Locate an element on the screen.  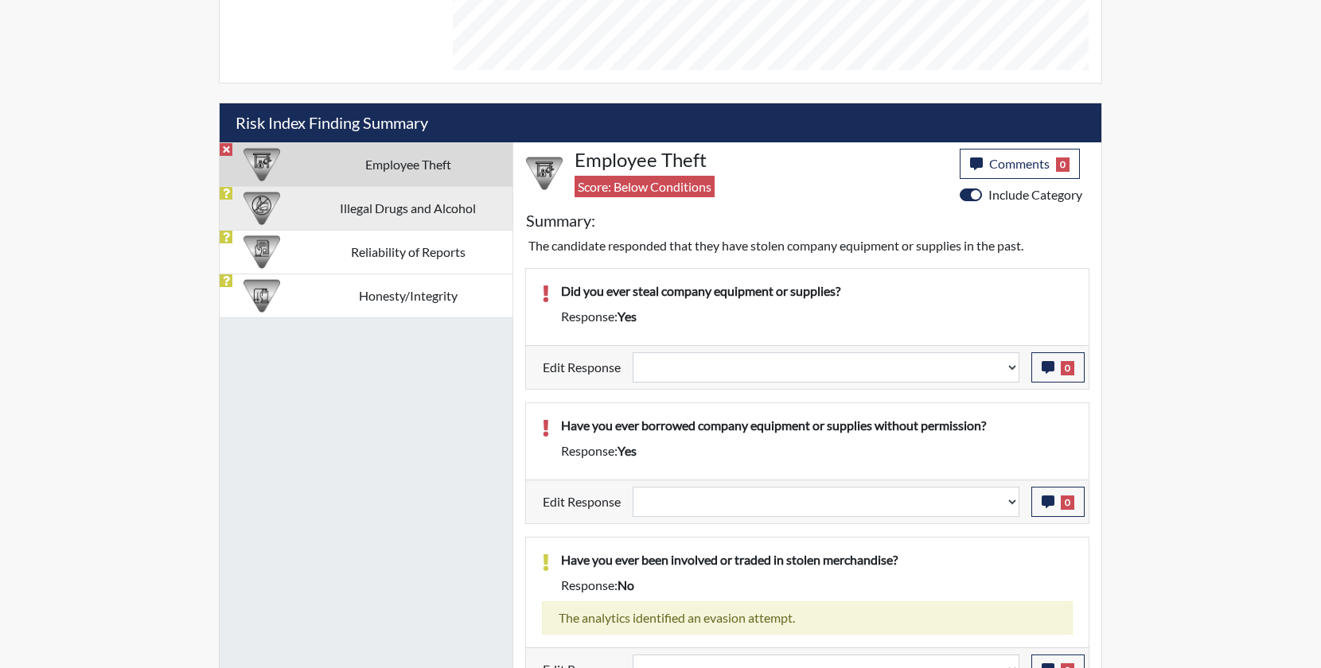
span: Score: Below Conditions is located at coordinates (645, 186).